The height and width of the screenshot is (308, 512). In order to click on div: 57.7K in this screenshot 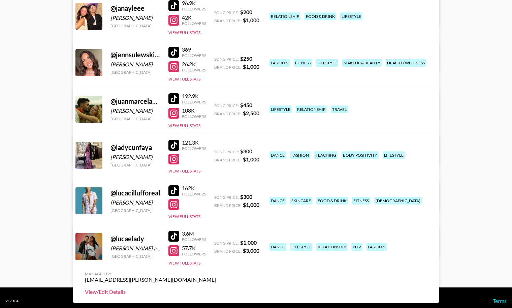, I will do `click(194, 248)`.